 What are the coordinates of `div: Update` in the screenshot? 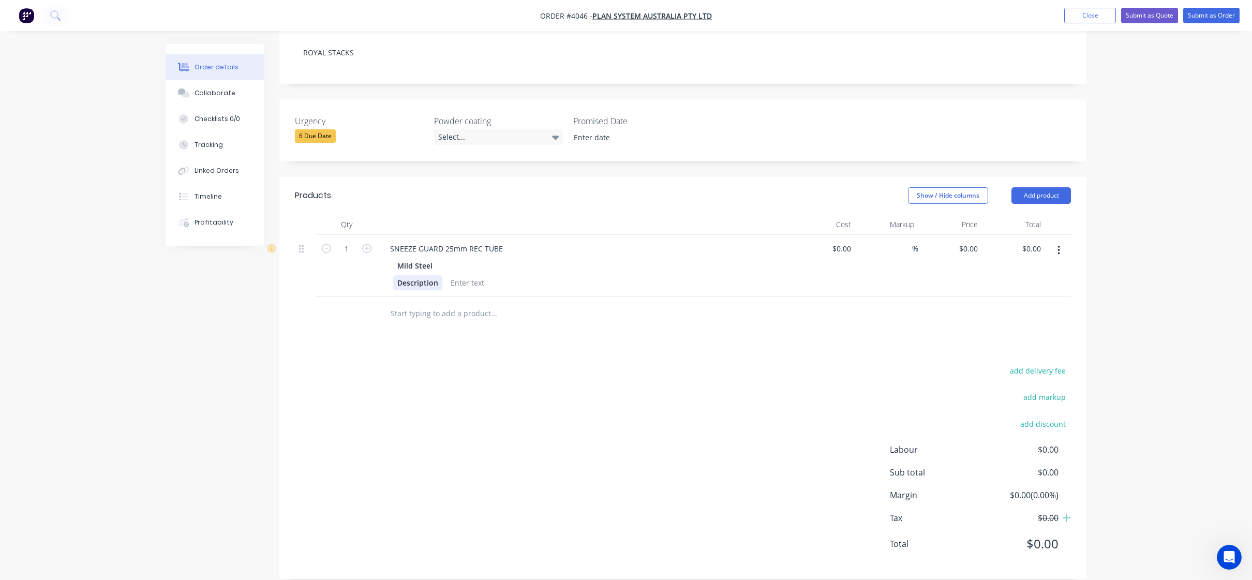 It's located at (37, 89).